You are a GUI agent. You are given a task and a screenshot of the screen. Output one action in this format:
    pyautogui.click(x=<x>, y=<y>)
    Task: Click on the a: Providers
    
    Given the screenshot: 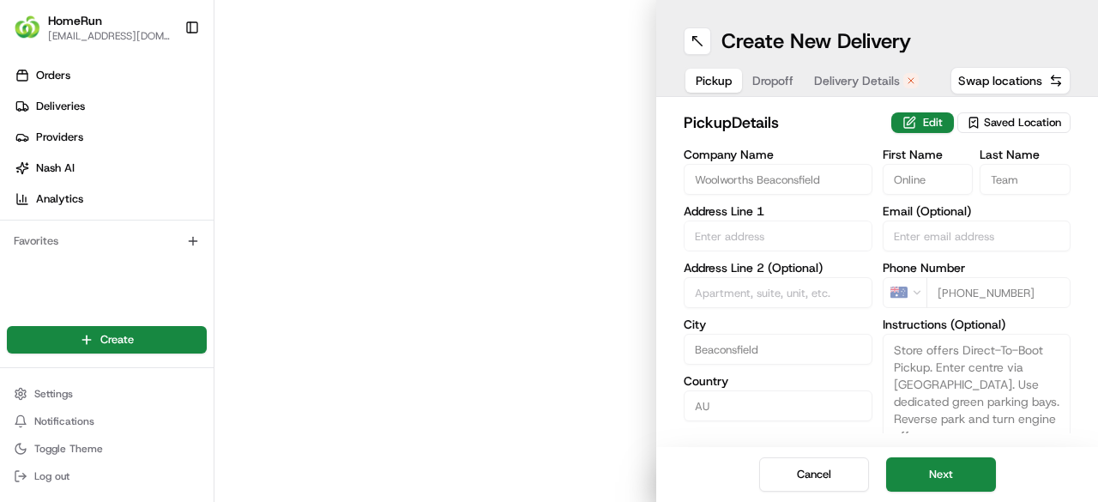 What is the action you would take?
    pyautogui.click(x=110, y=137)
    